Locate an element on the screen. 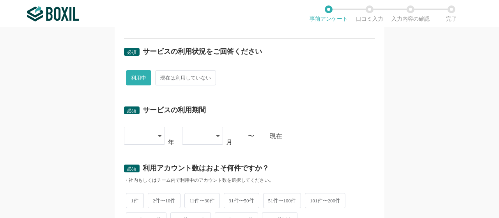 The width and height of the screenshot is (499, 218). span: 利用中 is located at coordinates (138, 78).